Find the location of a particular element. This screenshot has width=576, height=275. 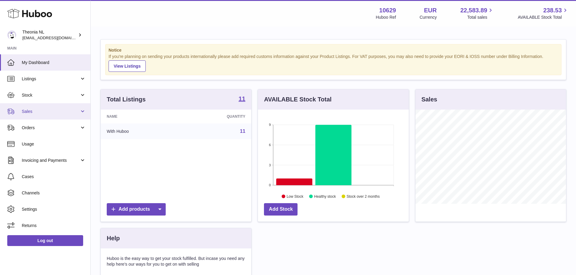

text: Low Stock is located at coordinates (295, 196).